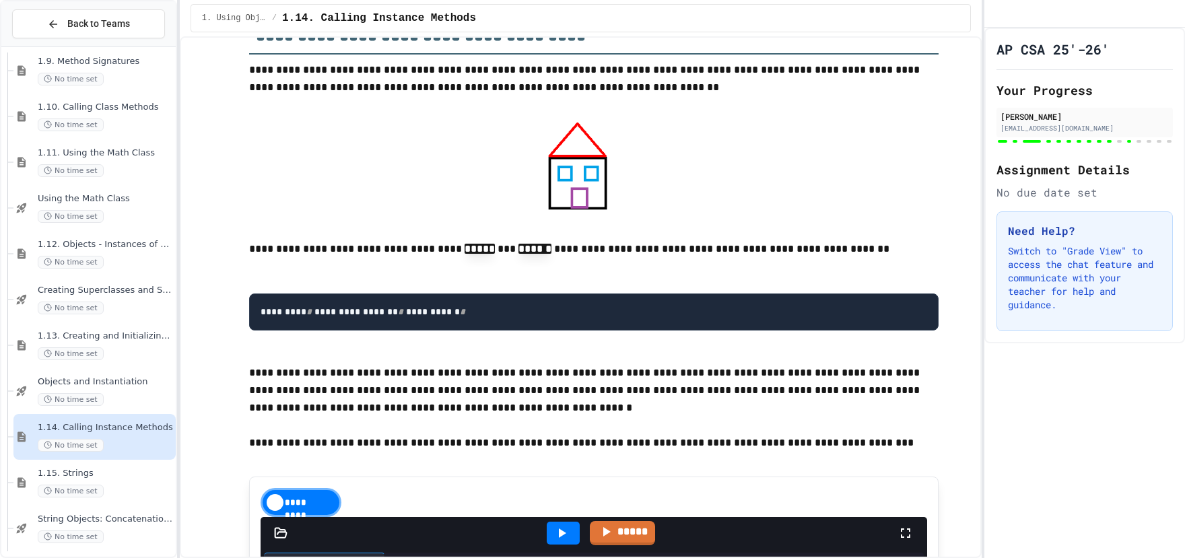  What do you see at coordinates (1085, 90) in the screenshot?
I see `h2: Your Progress` at bounding box center [1085, 90].